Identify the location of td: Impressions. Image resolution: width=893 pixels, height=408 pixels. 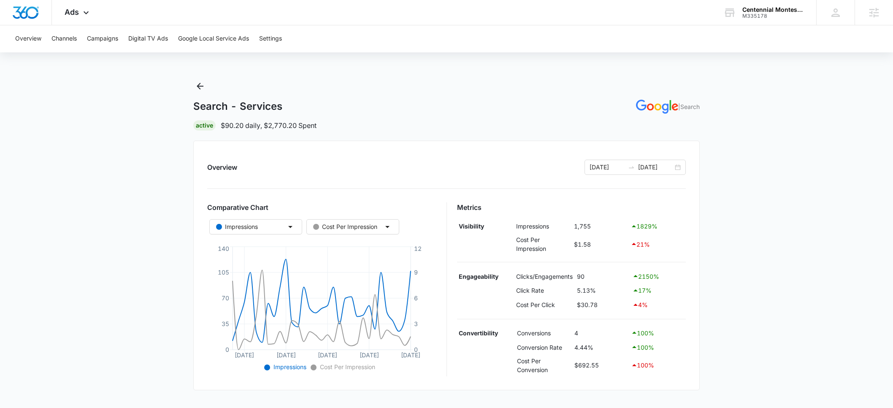
(543, 226).